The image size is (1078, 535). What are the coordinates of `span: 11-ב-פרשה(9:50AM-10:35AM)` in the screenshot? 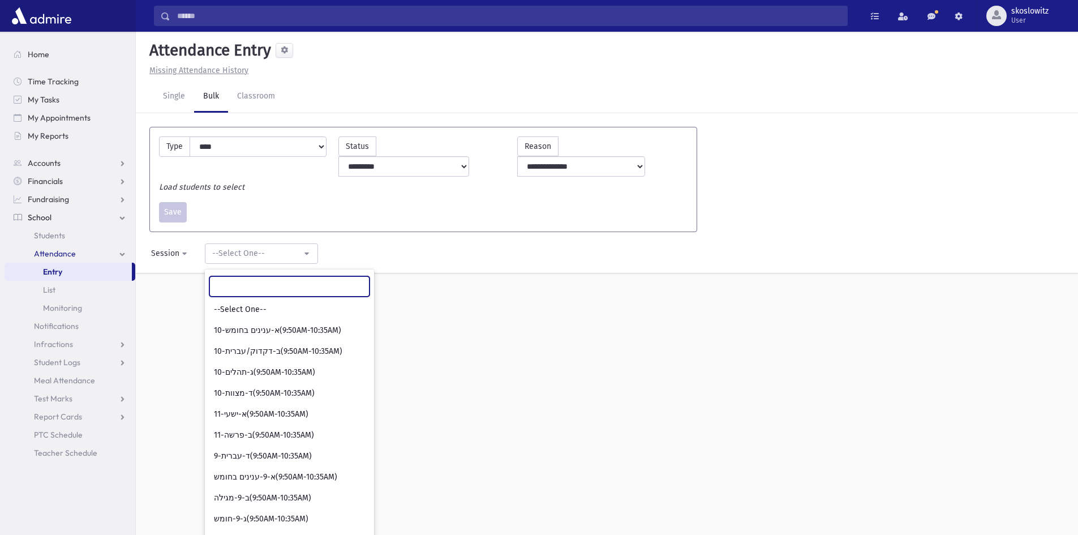 It's located at (264, 435).